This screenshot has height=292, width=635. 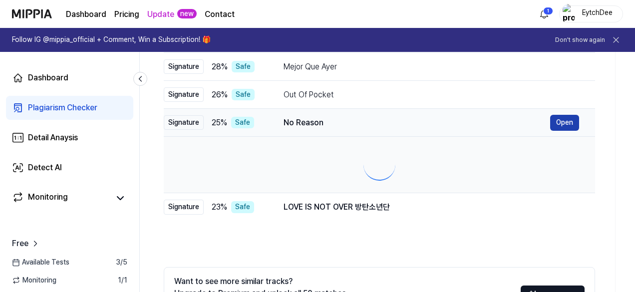 I want to click on div: Plagiarism Checker, so click(x=62, y=108).